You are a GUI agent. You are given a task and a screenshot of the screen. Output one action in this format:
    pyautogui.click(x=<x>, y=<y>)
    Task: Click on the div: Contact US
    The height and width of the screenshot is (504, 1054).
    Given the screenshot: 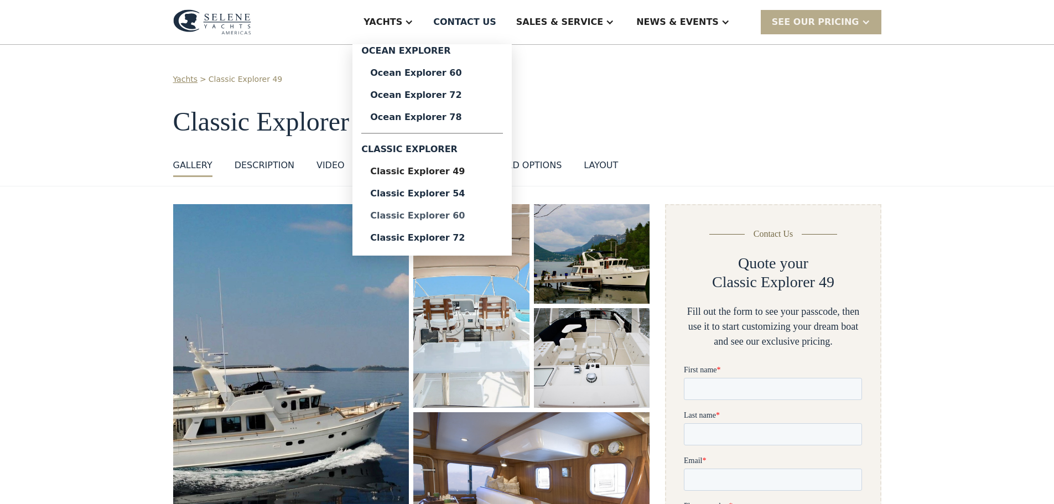 What is the action you would take?
    pyautogui.click(x=465, y=22)
    